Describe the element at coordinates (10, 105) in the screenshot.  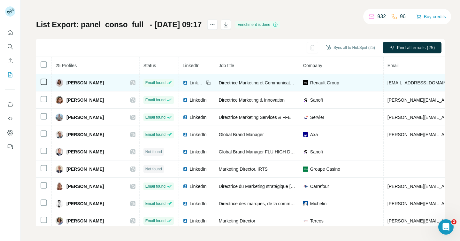
I see `button: Use Surfe on LinkedIn` at that location.